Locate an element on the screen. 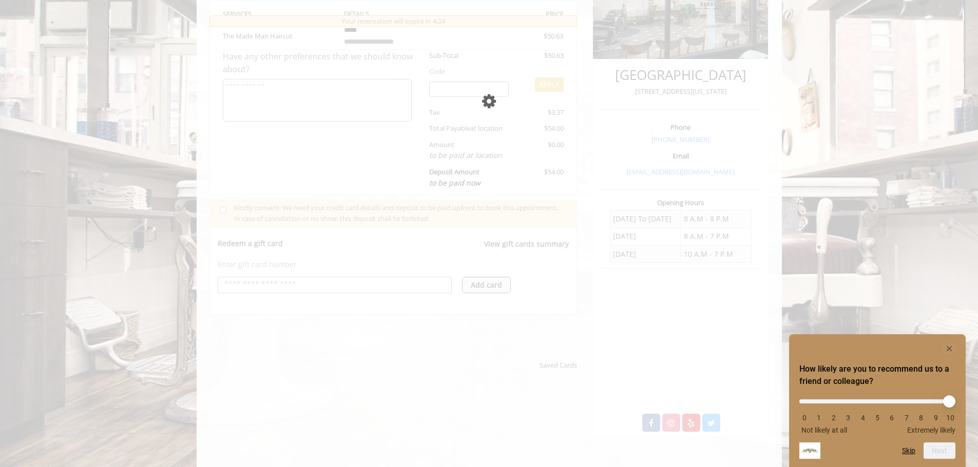  span: Extremely likely is located at coordinates (931, 431).